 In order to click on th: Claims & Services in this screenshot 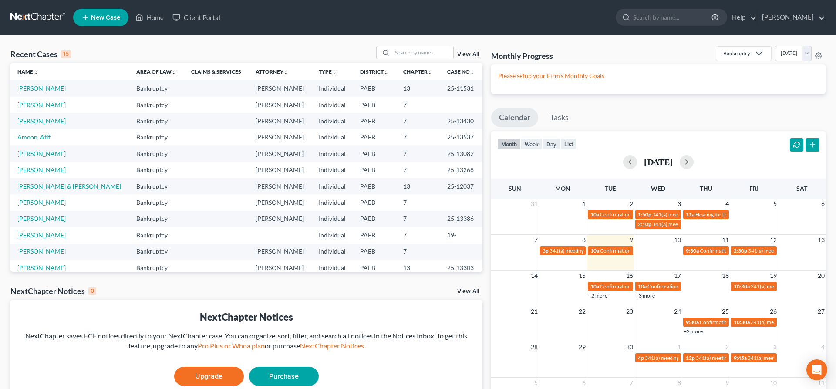, I will do `click(216, 71)`.